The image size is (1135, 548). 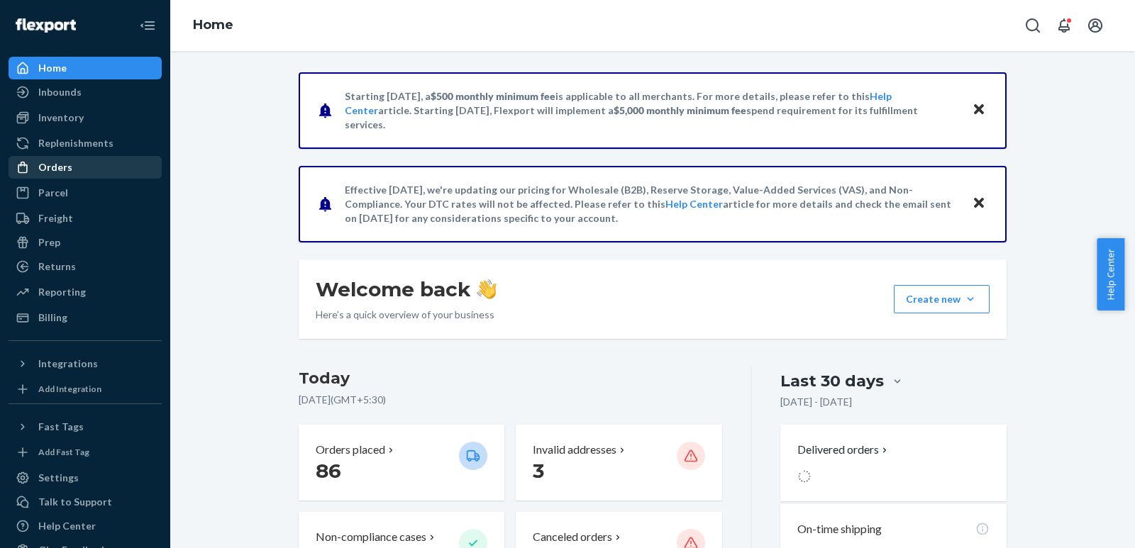 I want to click on button: Close Navigation, so click(x=148, y=26).